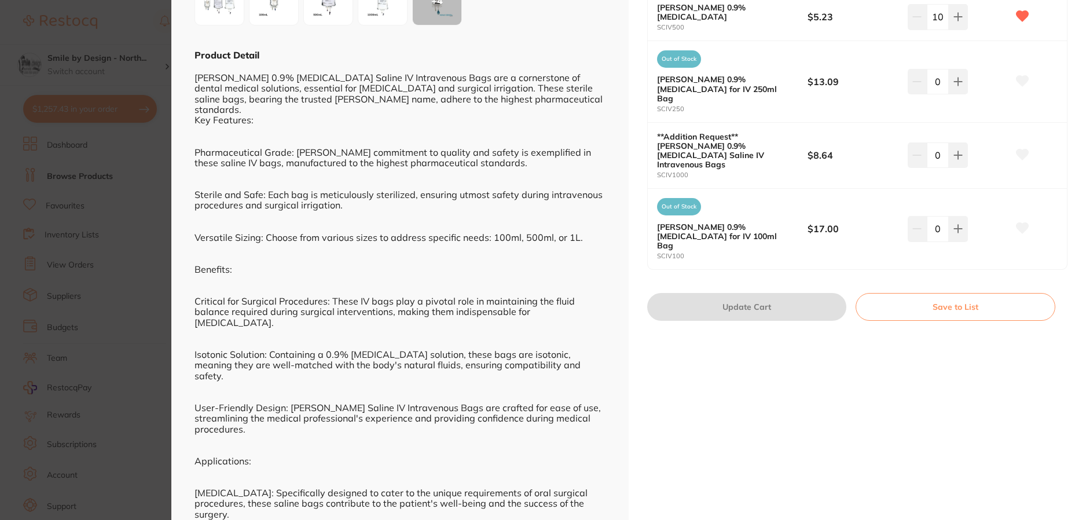 Image resolution: width=1086 pixels, height=520 pixels. Describe the element at coordinates (853, 229) in the screenshot. I see `b: $17.00` at that location.